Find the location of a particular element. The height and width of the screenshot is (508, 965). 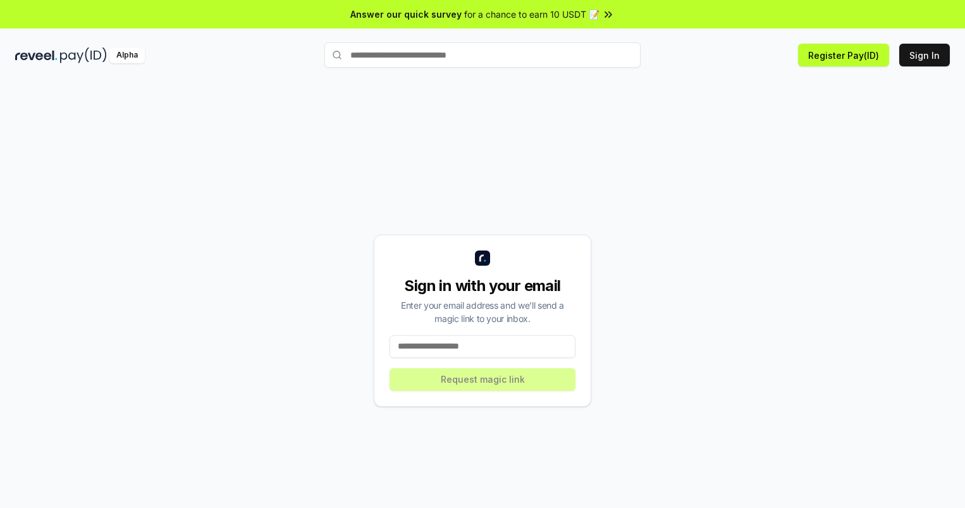

div: Enter your email address and we’ll send a magic link to your inbox. is located at coordinates (482, 312).